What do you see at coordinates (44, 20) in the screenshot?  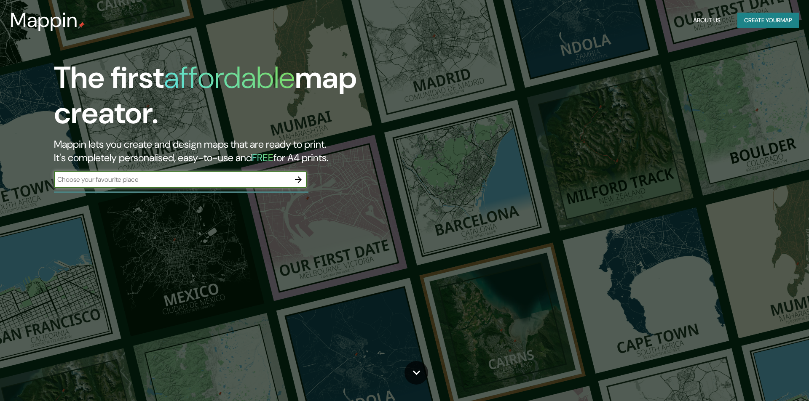 I see `h3: Mappin` at bounding box center [44, 20].